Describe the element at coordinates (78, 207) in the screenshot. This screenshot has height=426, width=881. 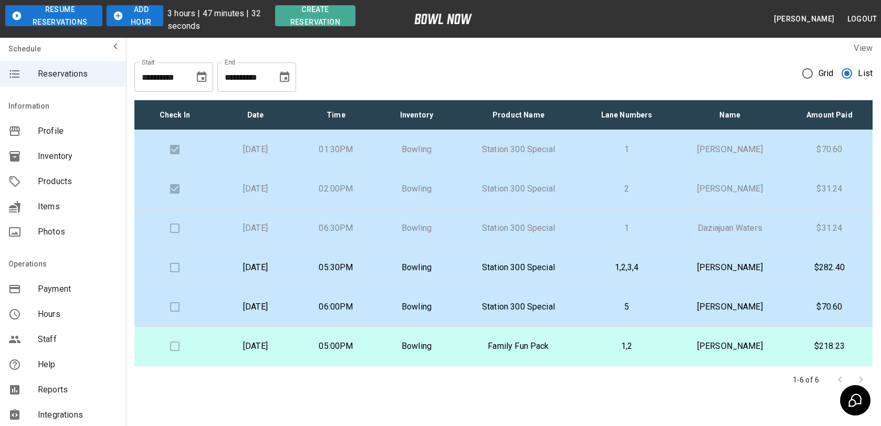
I see `span: Items` at that location.